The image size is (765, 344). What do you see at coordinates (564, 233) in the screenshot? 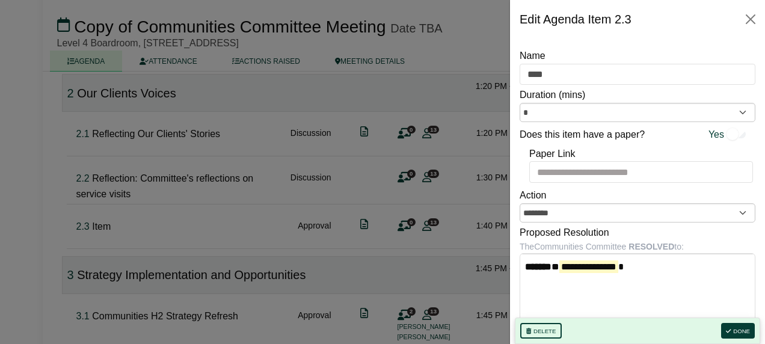
I see `label: Proposed Resolution` at bounding box center [564, 233].